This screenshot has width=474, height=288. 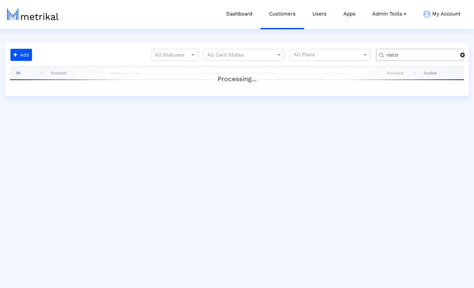 I want to click on th: ID, so click(x=27, y=73).